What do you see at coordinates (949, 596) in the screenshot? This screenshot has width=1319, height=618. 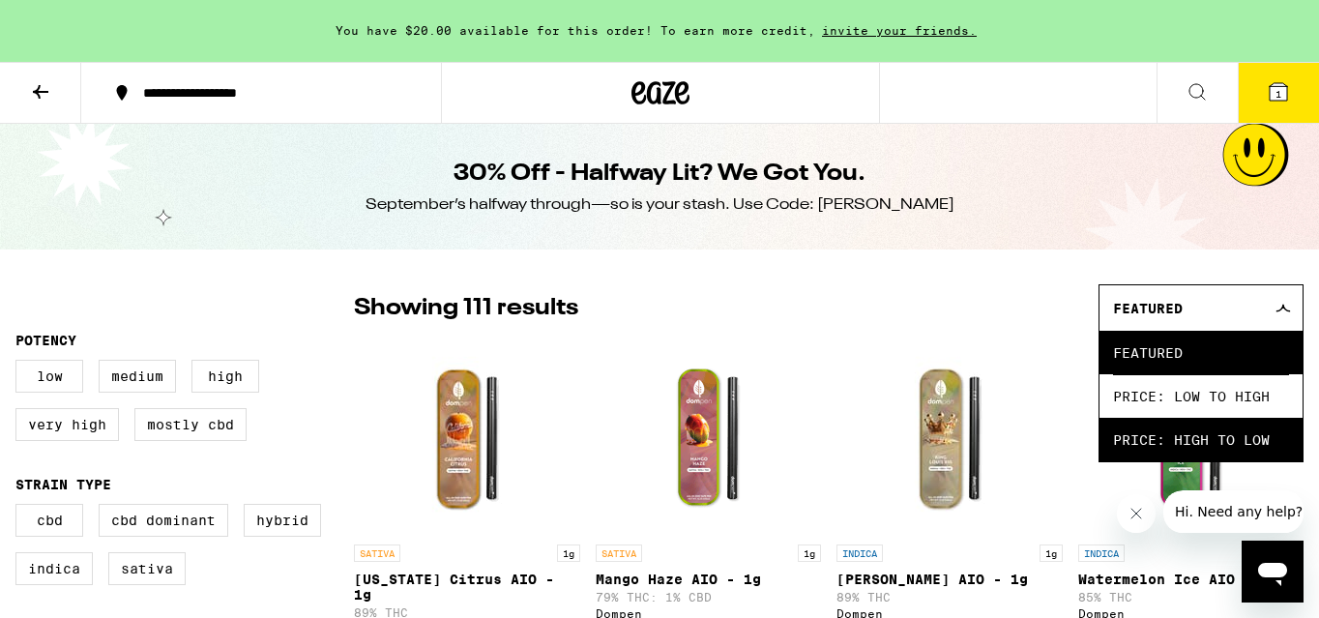 I see `p: 89% THC` at bounding box center [949, 596].